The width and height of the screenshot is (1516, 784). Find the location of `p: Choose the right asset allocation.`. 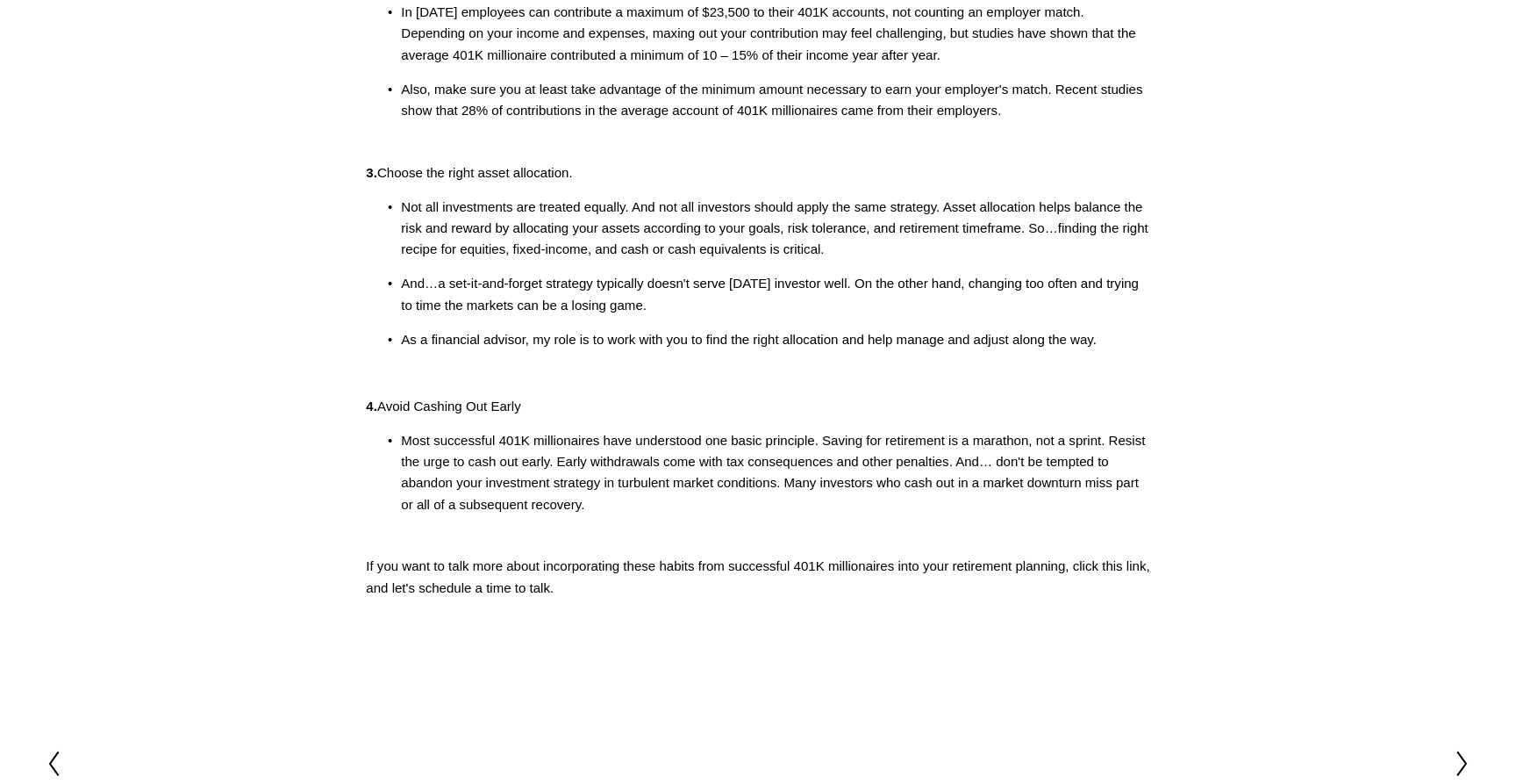

p: Choose the right asset allocation. is located at coordinates (758, 173).